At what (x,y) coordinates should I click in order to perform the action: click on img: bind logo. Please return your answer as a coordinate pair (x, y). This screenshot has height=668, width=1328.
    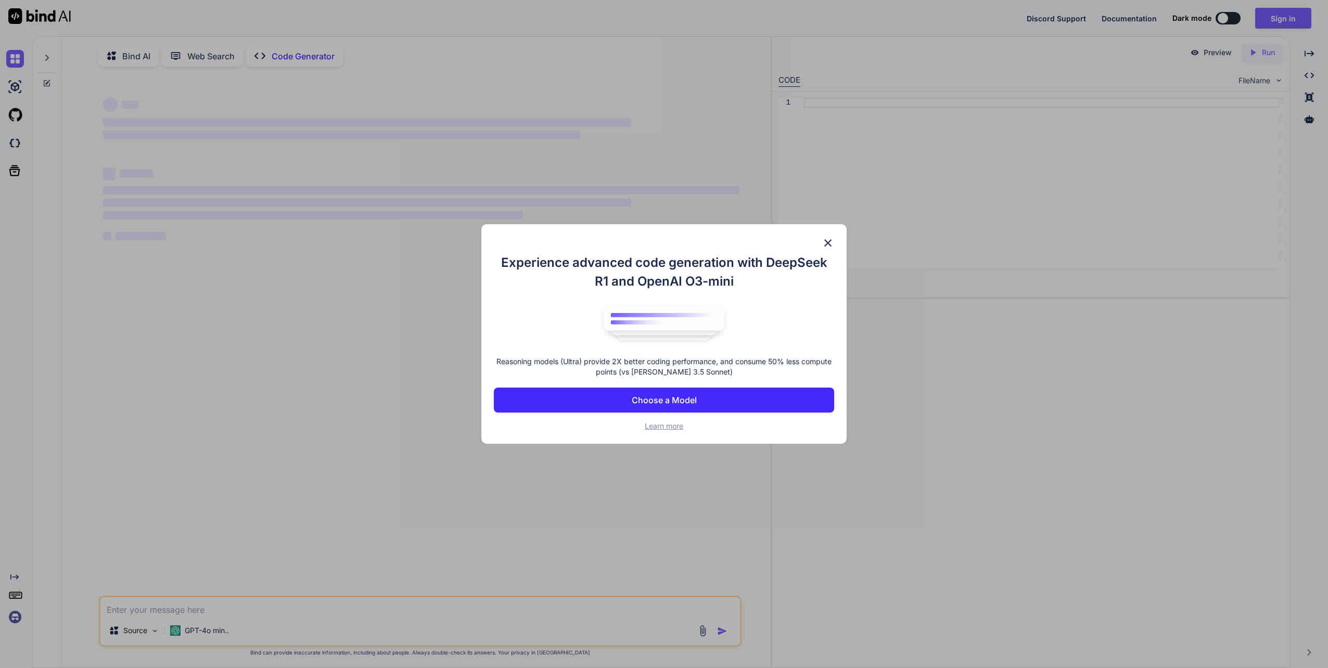
    Looking at the image, I should click on (664, 324).